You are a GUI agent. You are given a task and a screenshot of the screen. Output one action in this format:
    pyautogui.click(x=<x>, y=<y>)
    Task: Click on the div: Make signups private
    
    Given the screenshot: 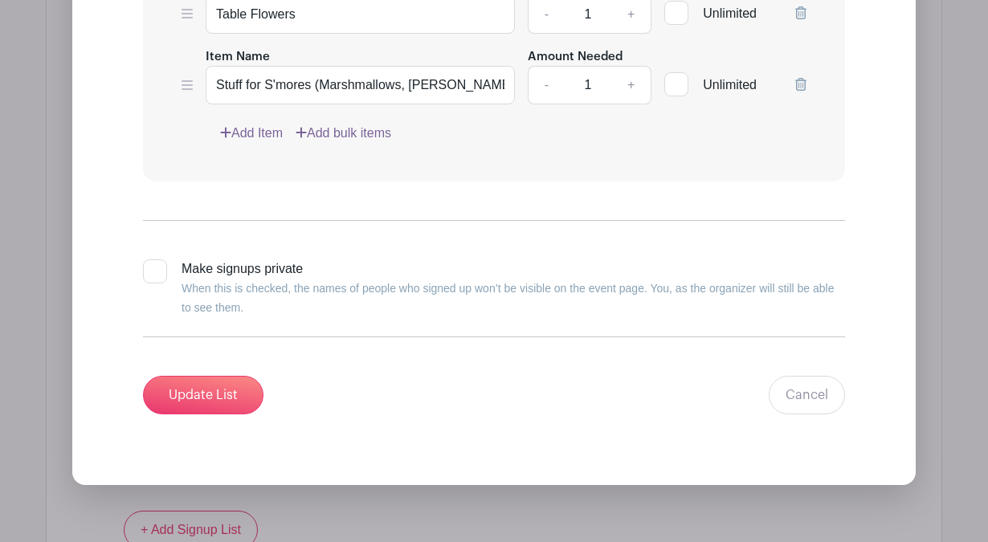 What is the action you would take?
    pyautogui.click(x=513, y=288)
    